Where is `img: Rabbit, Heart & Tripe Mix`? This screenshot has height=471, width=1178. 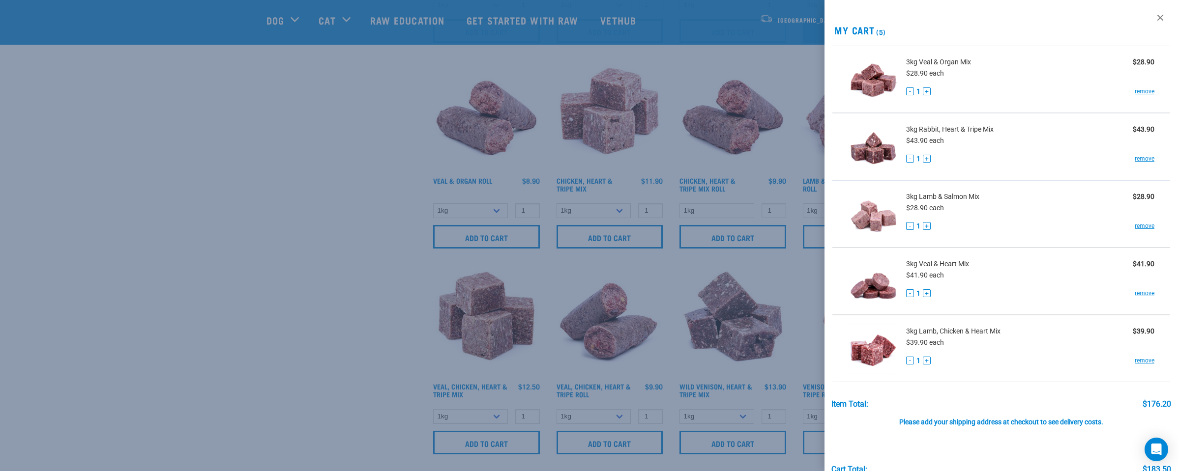
img: Rabbit, Heart & Tripe Mix is located at coordinates (873, 146).